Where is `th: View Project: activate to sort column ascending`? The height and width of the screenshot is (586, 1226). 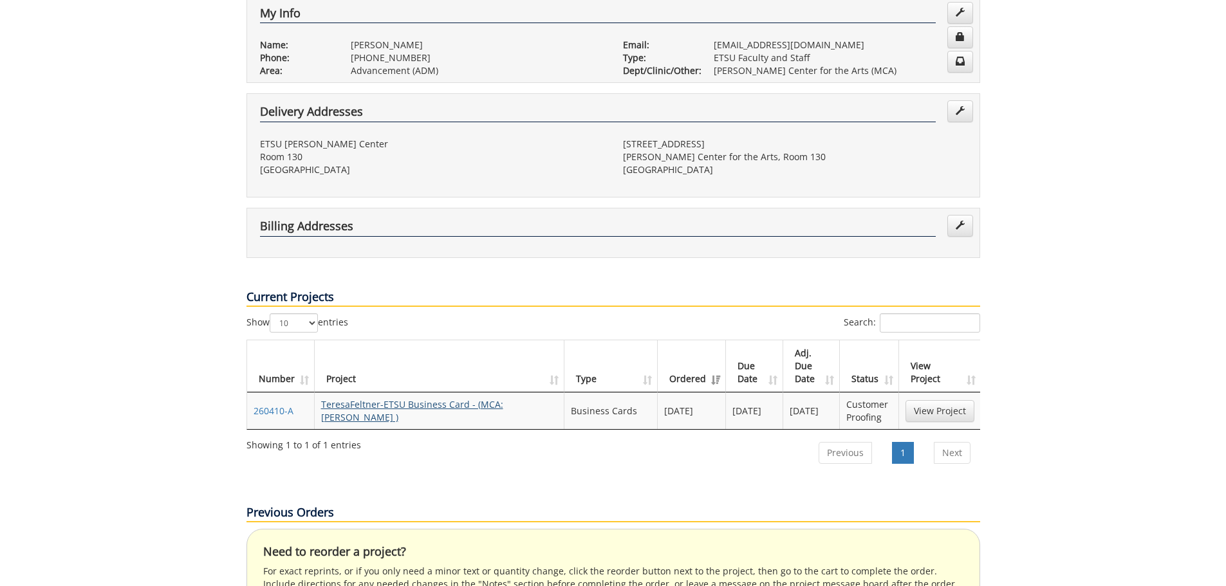
th: View Project: activate to sort column ascending is located at coordinates (940, 366).